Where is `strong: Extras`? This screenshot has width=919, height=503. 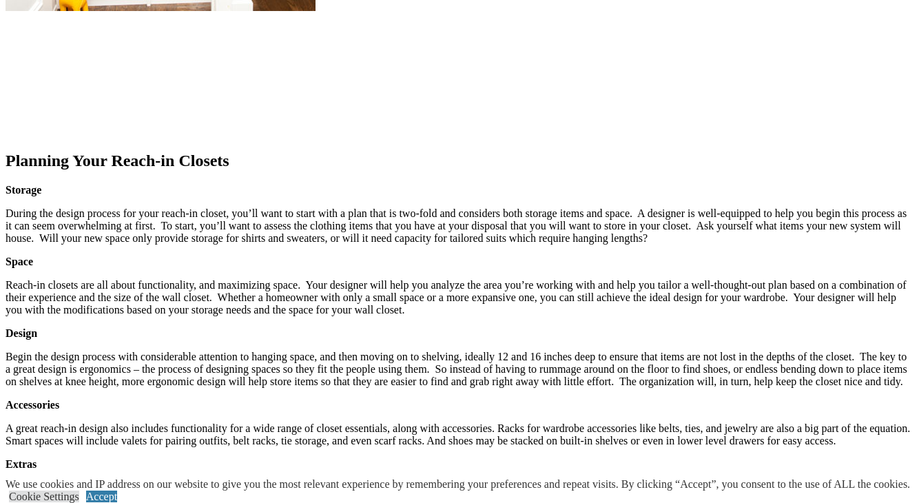 strong: Extras is located at coordinates (21, 464).